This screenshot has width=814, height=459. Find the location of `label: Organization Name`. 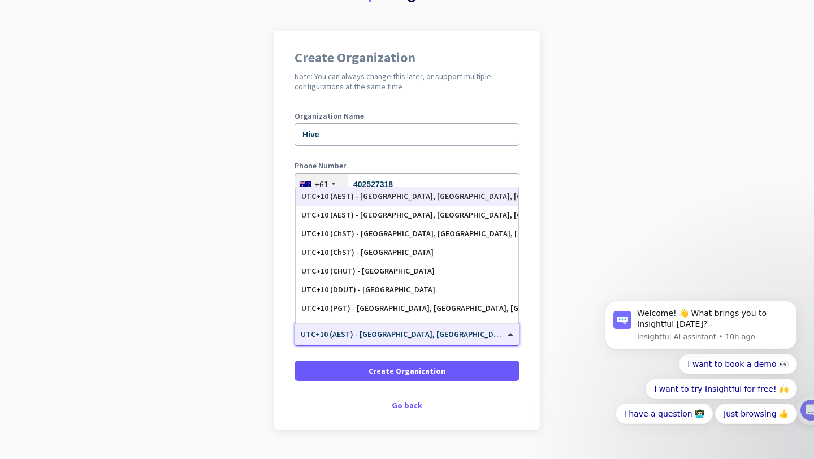

label: Organization Name is located at coordinates (407, 116).